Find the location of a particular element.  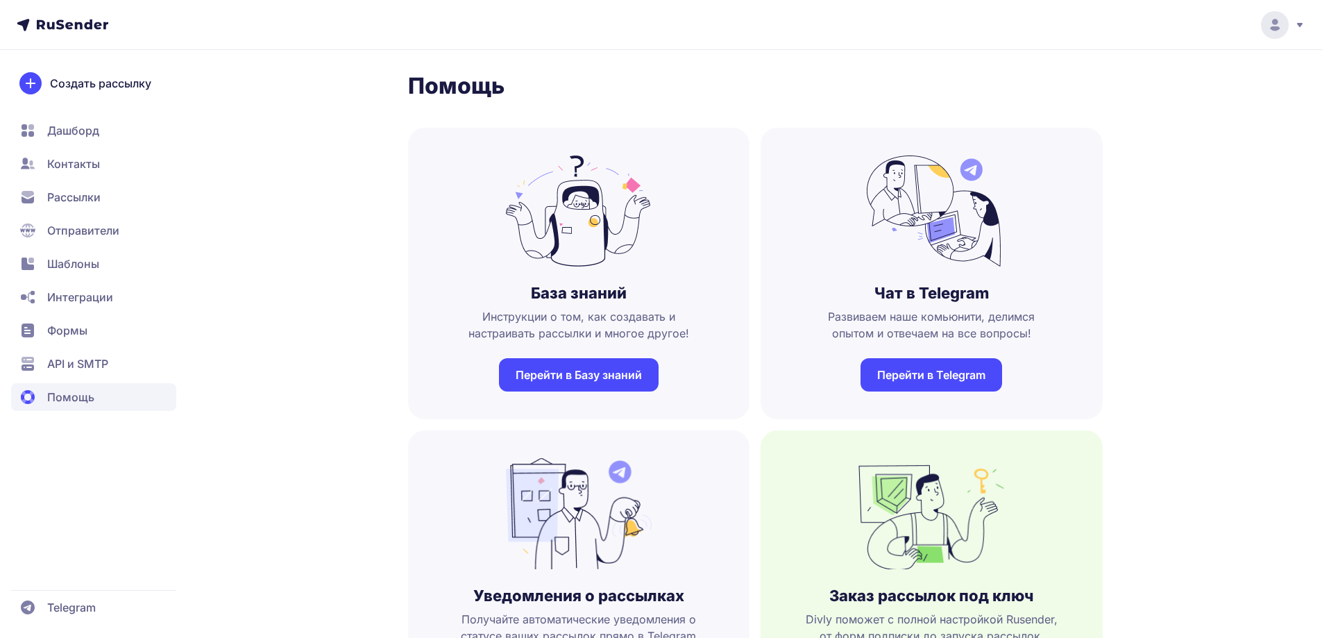

span: API и SMTP is located at coordinates (78, 364).